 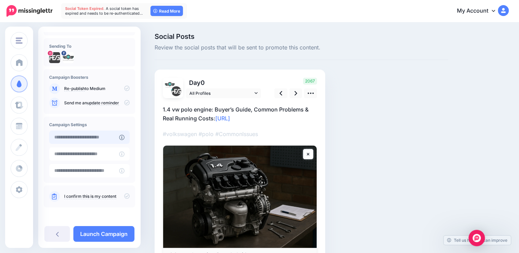 What do you see at coordinates (221, 93) in the screenshot?
I see `span: All Profiles` at bounding box center [221, 93].